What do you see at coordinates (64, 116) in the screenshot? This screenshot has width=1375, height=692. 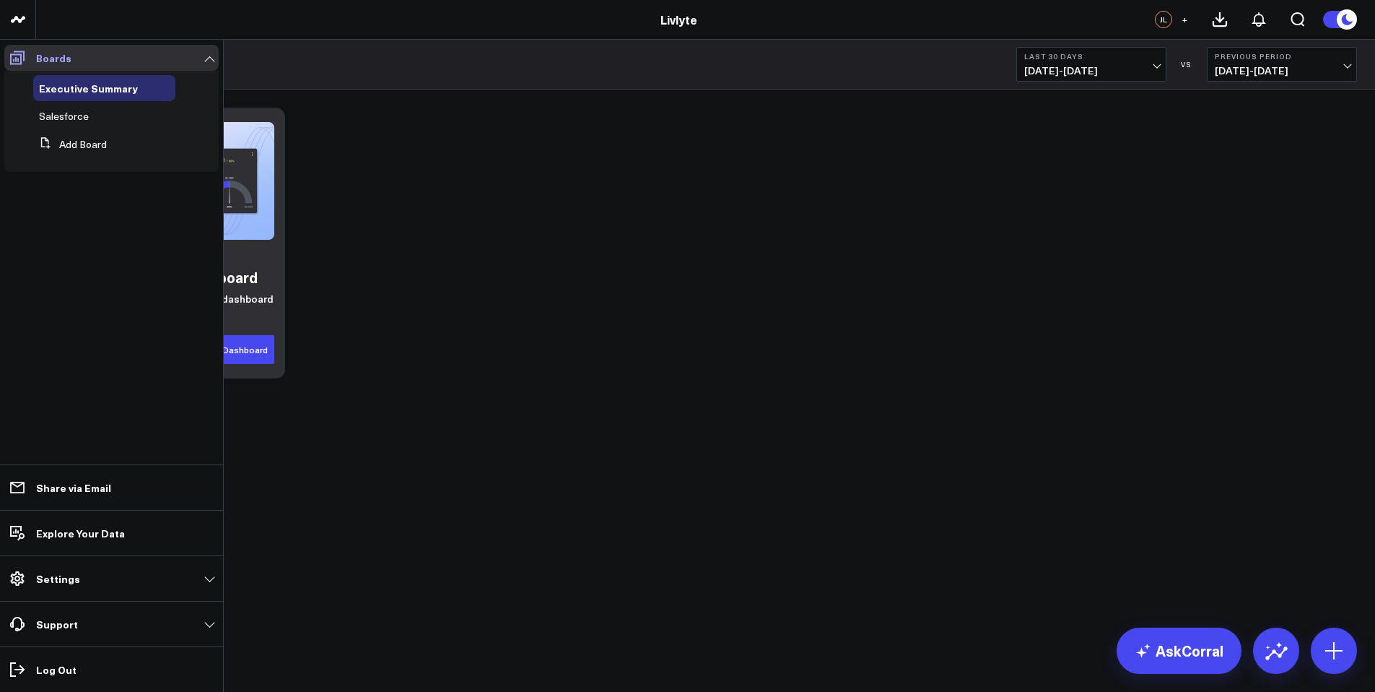 I see `a: Salesforce` at bounding box center [64, 116].